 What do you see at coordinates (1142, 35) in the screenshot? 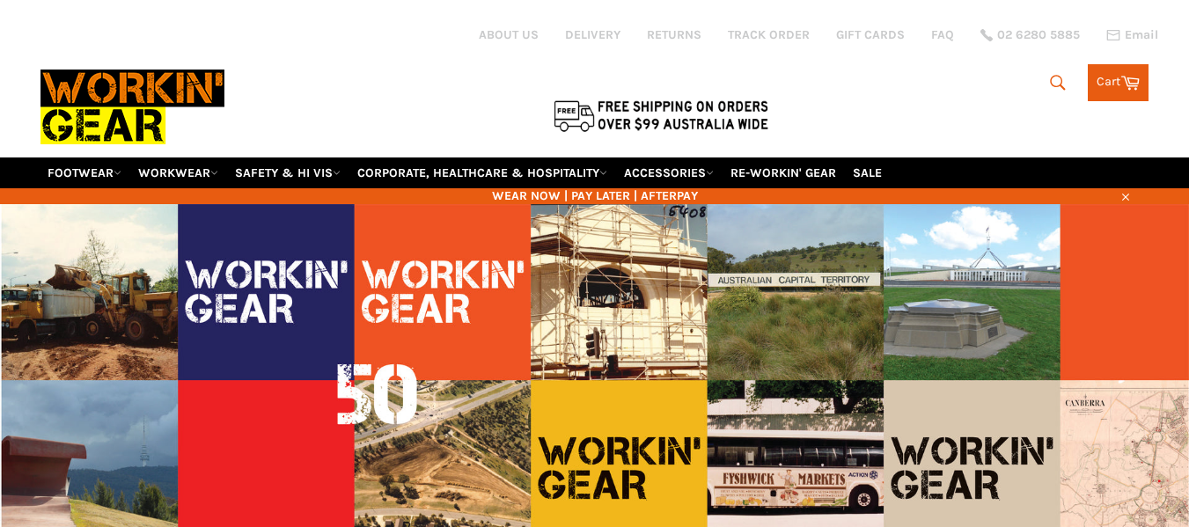
I see `span: Email` at bounding box center [1142, 35].